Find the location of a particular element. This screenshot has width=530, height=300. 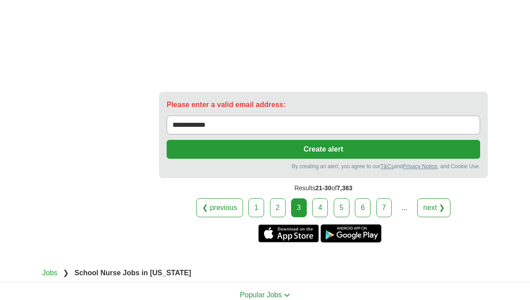

a: 5 is located at coordinates (342, 208).